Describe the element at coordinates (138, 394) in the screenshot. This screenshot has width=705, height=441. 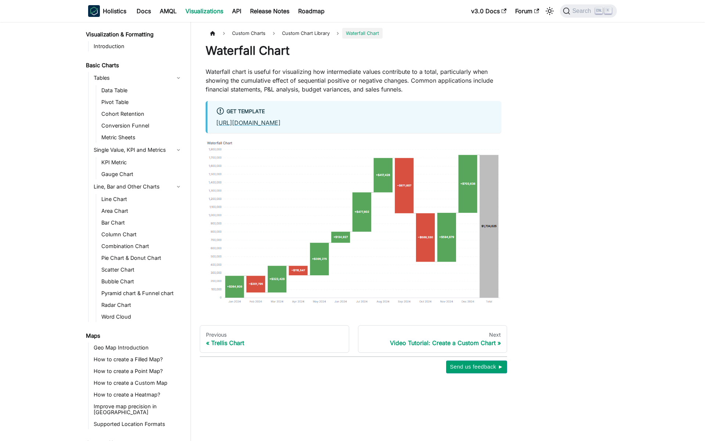
I see `a: How to create a Heatmap?` at that location.